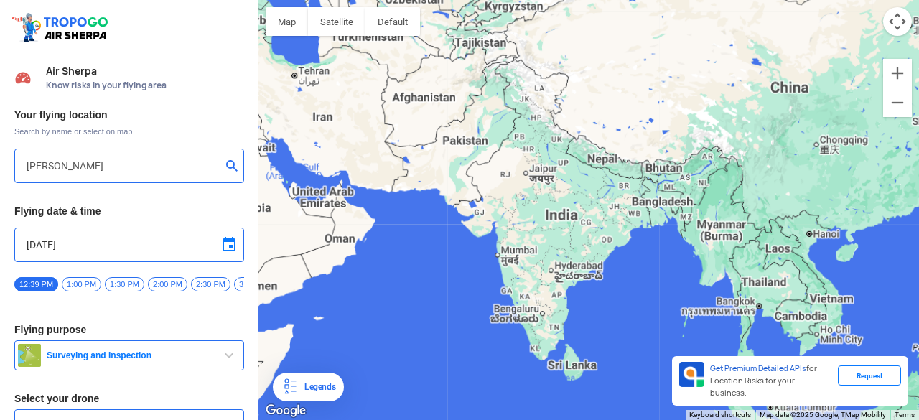 Image resolution: width=919 pixels, height=420 pixels. Describe the element at coordinates (691, 374) in the screenshot. I see `img: Premium APIs` at that location.